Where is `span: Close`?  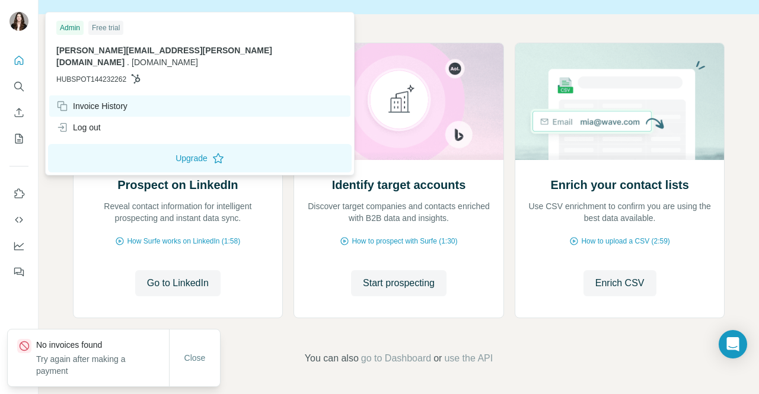
span: Close is located at coordinates (195, 358).